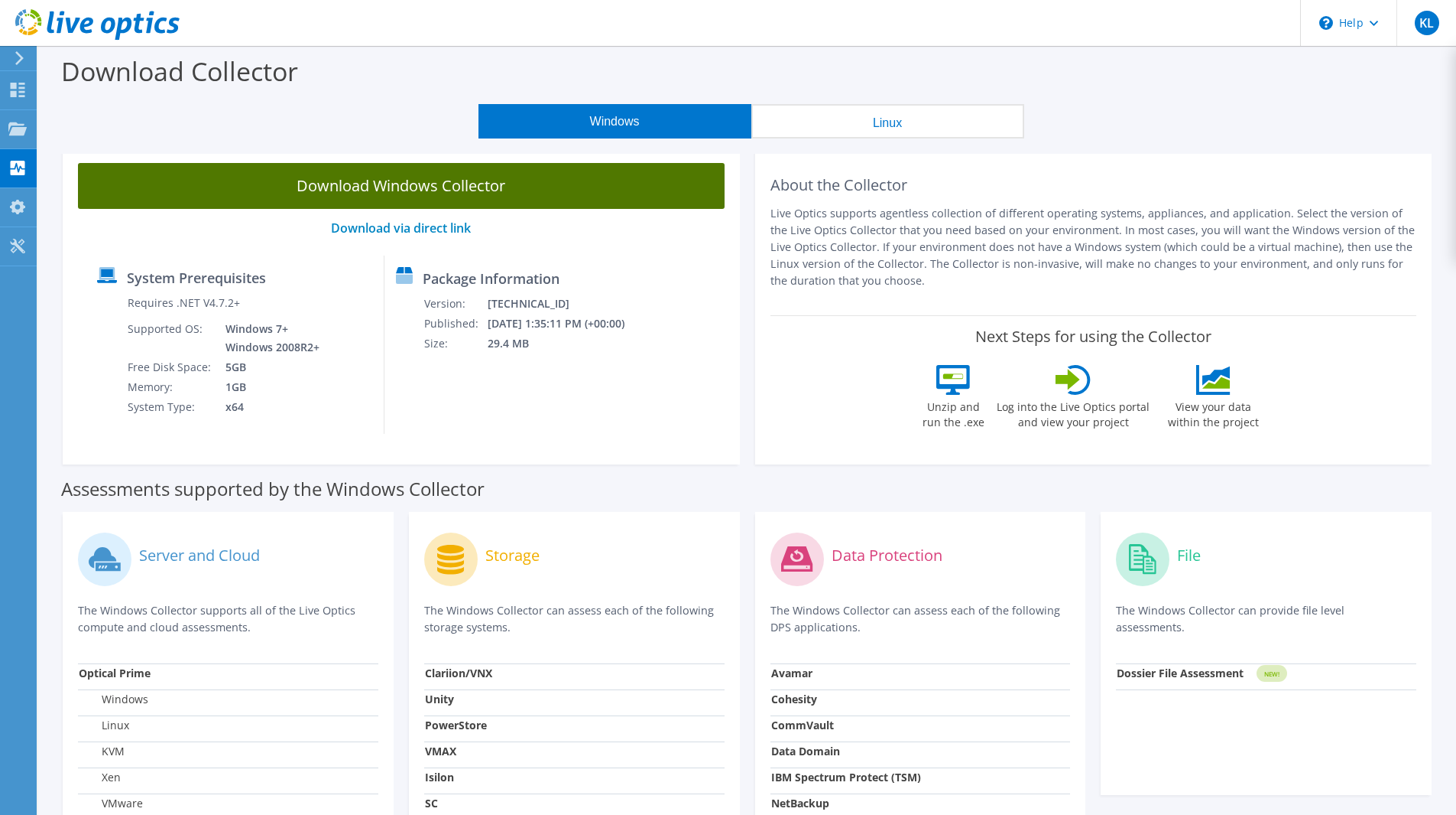  Describe the element at coordinates (101, 752) in the screenshot. I see `label: KVM` at that location.